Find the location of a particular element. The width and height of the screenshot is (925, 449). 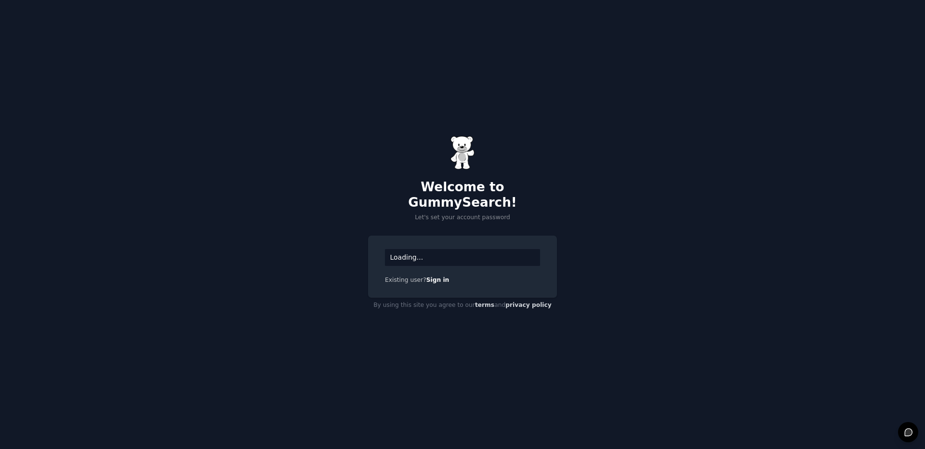

div: By using this site you agree to our and is located at coordinates (463, 305).